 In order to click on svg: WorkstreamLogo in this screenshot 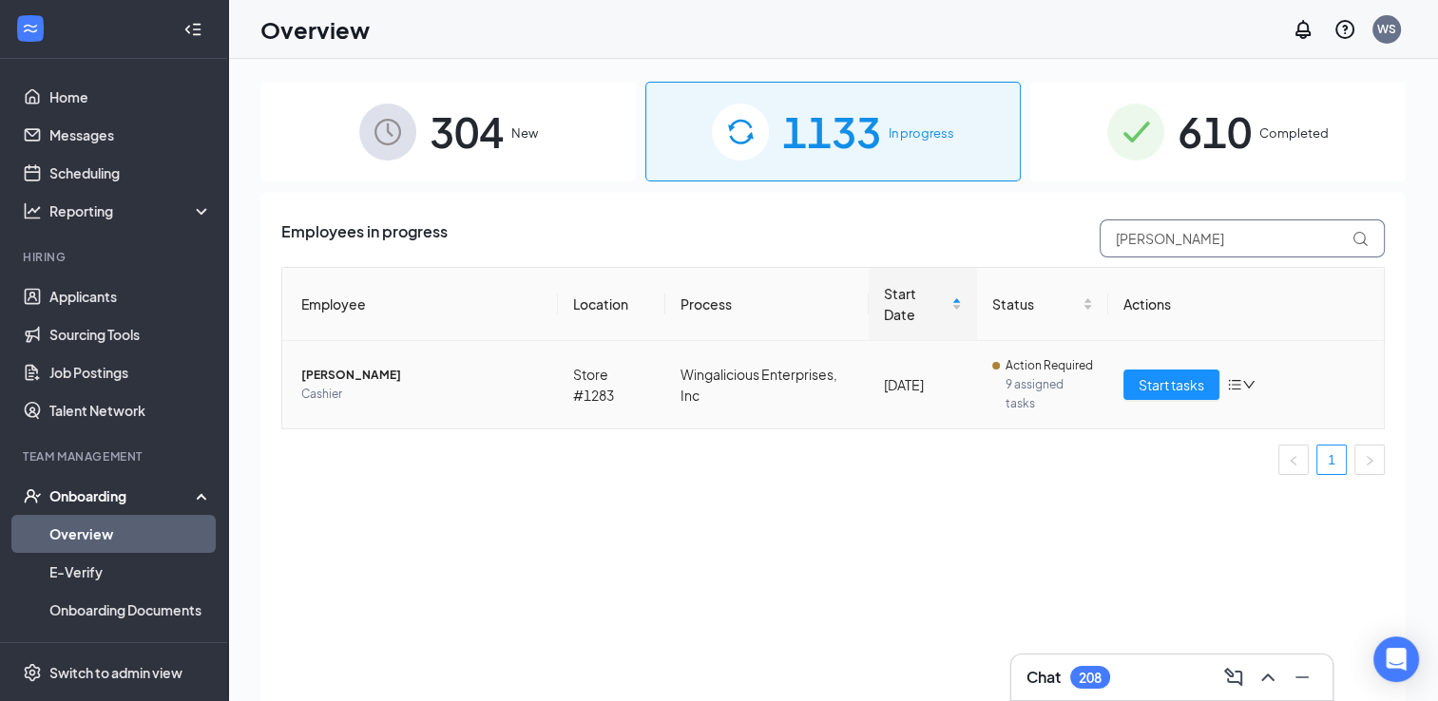, I will do `click(30, 29)`.